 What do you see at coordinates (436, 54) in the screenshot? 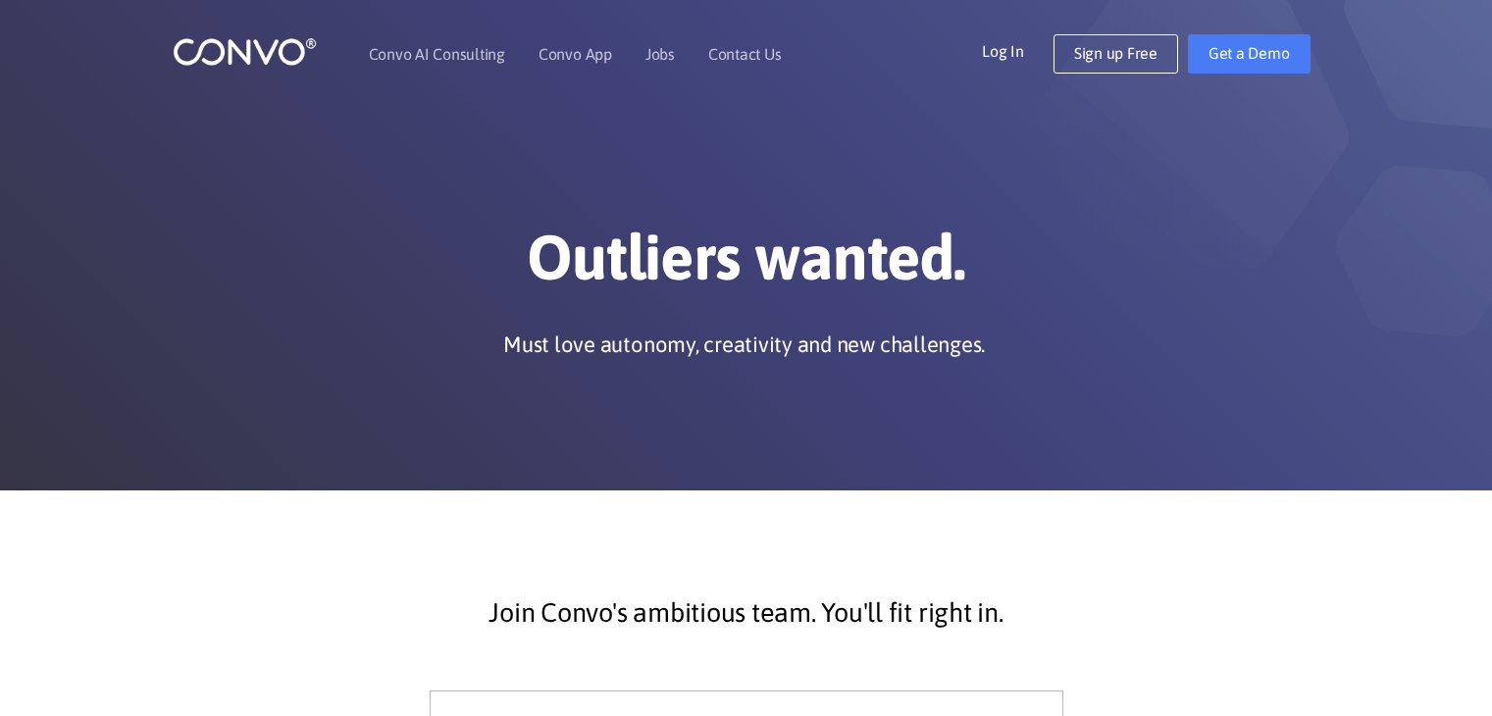
I see `a: Convo AI Consulting` at bounding box center [436, 54].